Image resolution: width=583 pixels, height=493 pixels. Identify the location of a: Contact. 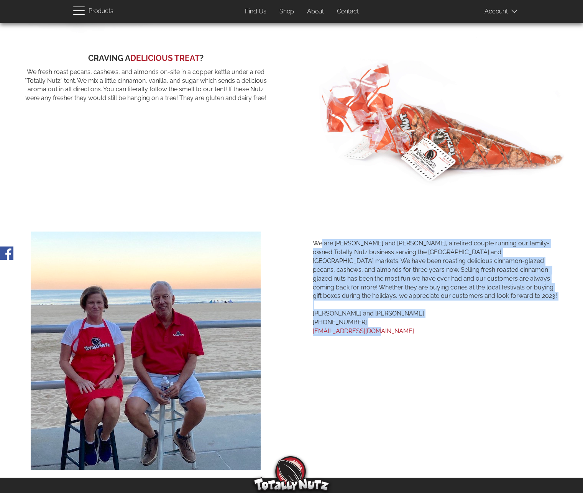
(348, 11).